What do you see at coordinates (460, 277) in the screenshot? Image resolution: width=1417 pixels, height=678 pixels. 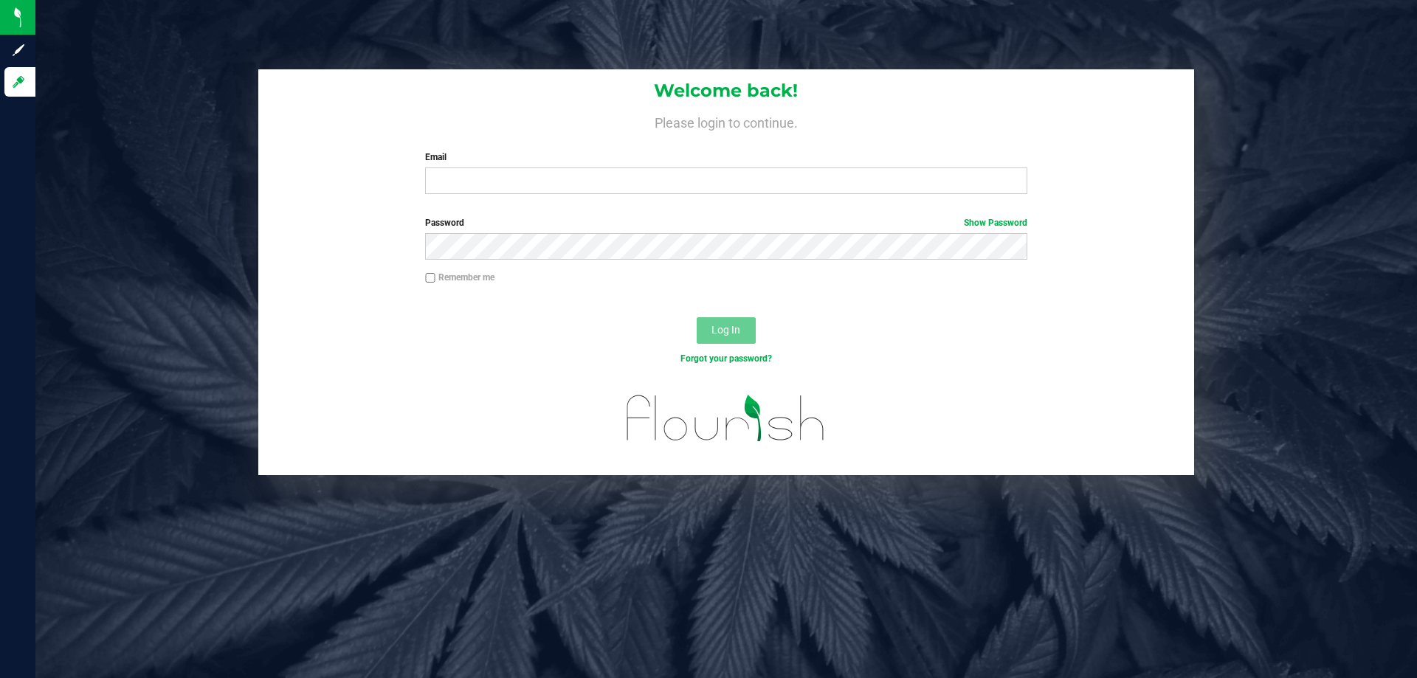 I see `label: Remember me` at bounding box center [460, 277].